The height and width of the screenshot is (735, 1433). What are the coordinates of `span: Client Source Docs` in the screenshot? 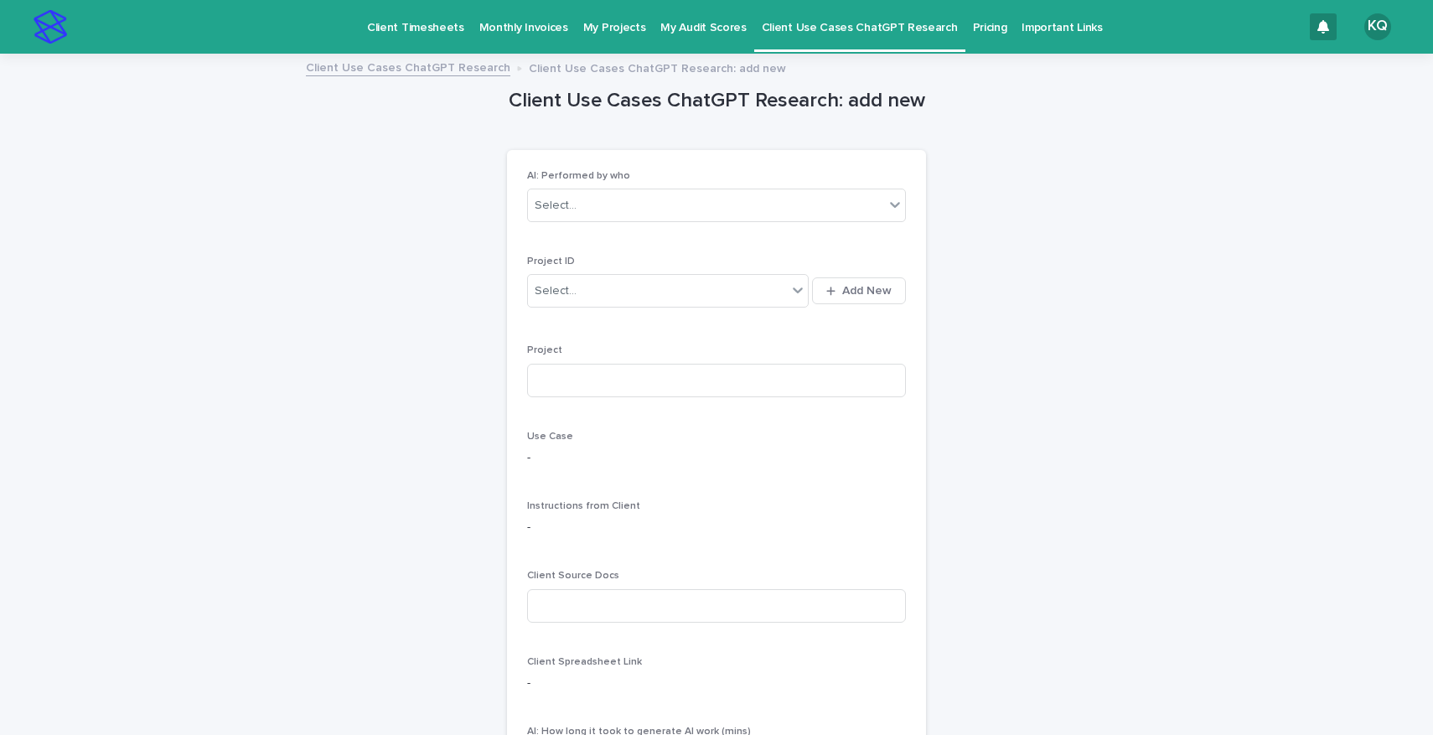 It's located at (573, 576).